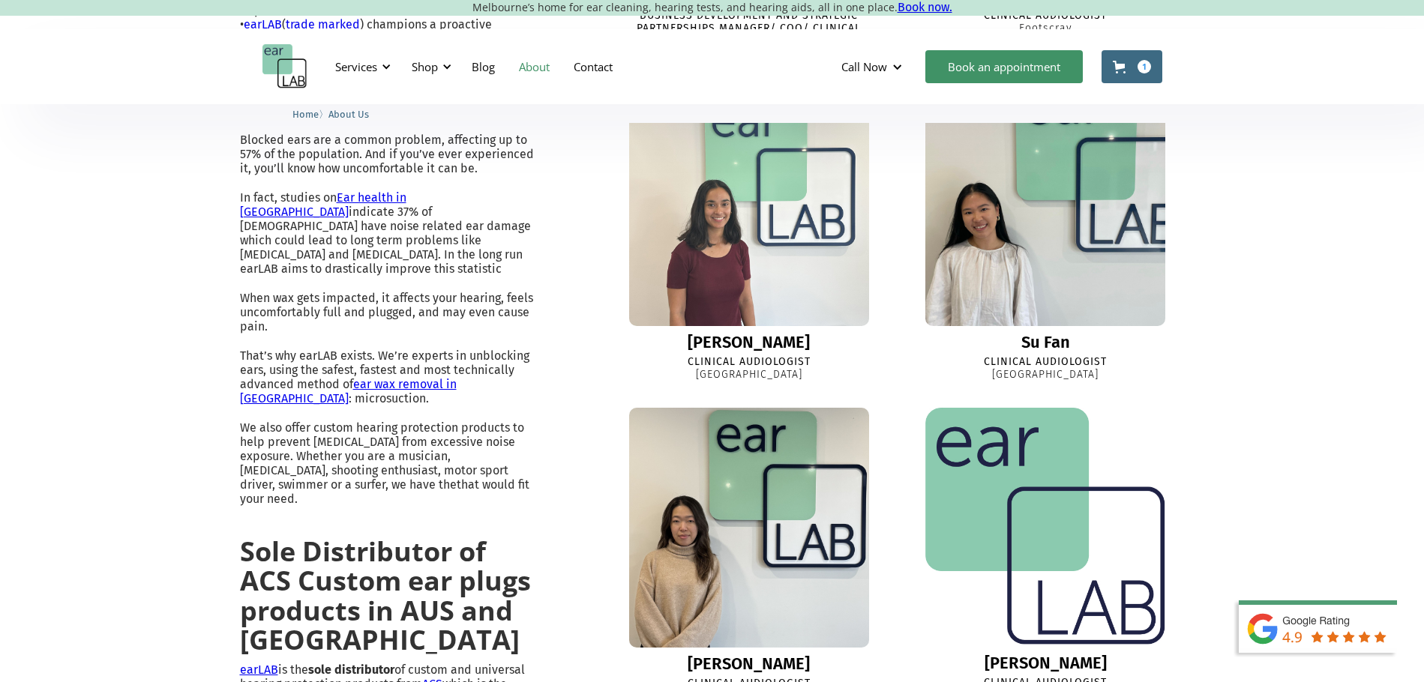 The width and height of the screenshot is (1424, 682). What do you see at coordinates (285, 67) in the screenshot?
I see `a: home` at bounding box center [285, 67].